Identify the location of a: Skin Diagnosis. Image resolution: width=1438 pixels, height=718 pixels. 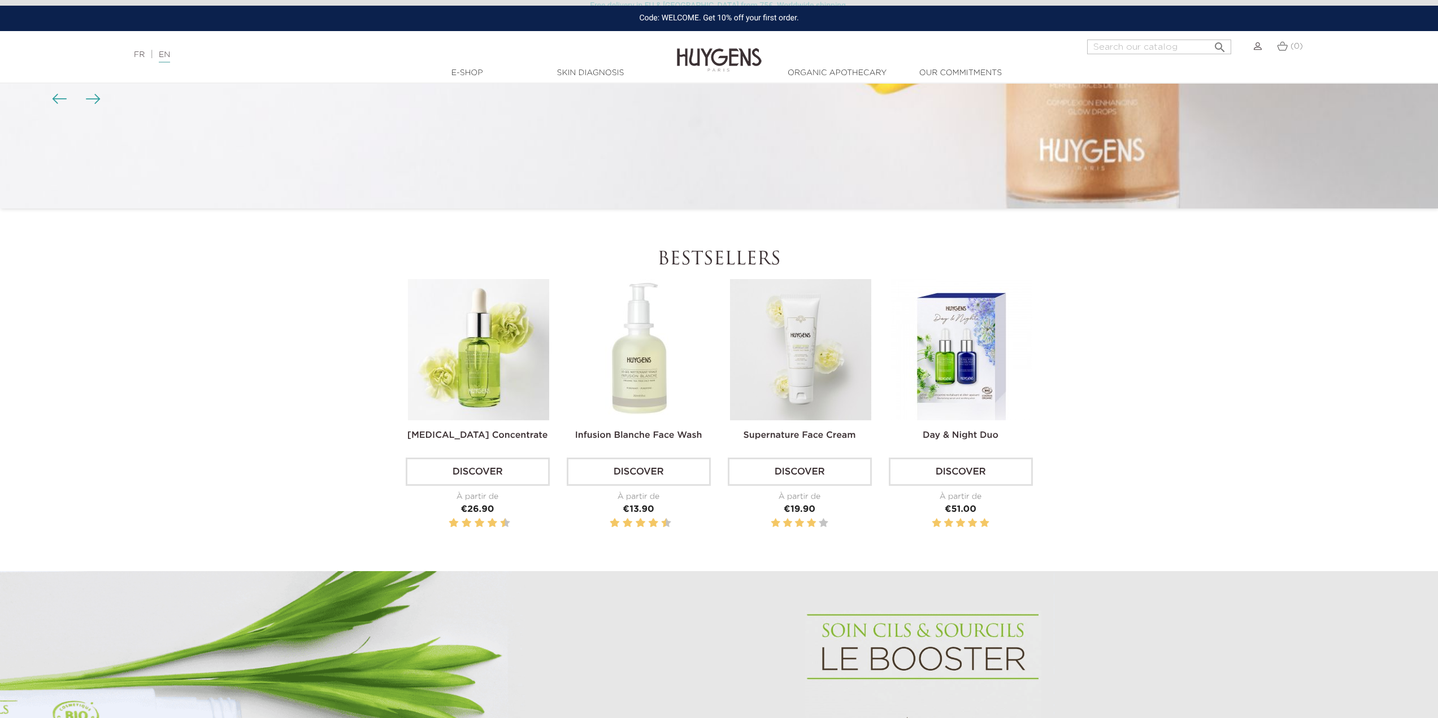
(590, 73).